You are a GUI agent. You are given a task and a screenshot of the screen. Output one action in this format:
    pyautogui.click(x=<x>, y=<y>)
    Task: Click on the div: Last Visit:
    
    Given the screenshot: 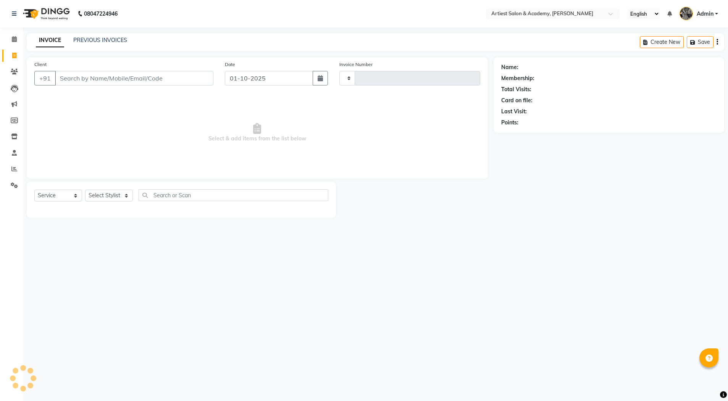 What is the action you would take?
    pyautogui.click(x=514, y=112)
    